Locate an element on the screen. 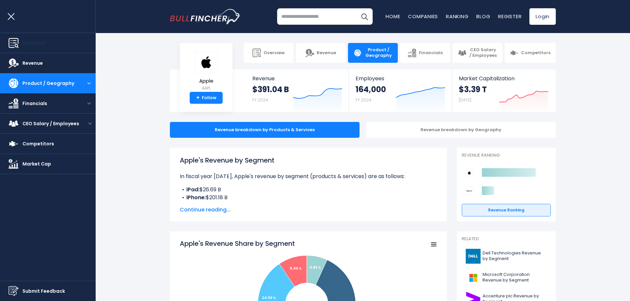  a: Revenue $391.04 B FY 2024 is located at coordinates (297, 90).